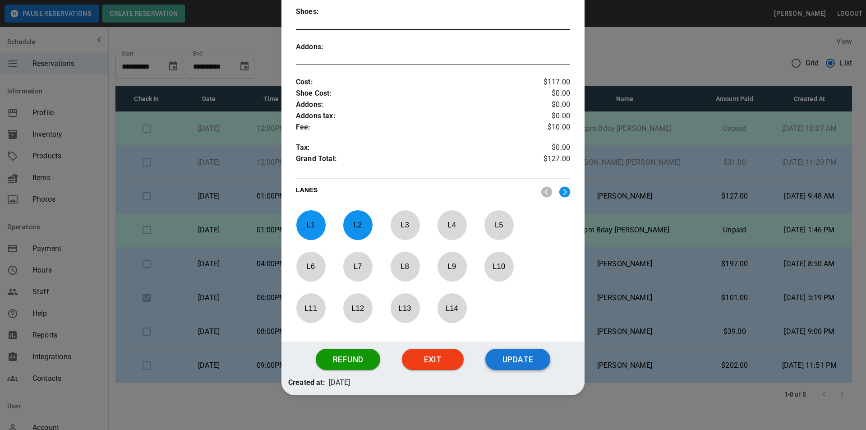  Describe the element at coordinates (405, 224) in the screenshot. I see `p: L 3` at that location.